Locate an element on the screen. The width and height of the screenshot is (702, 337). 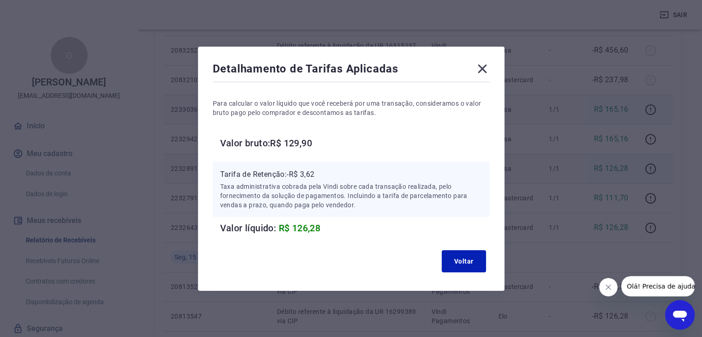
span: Olá! Precisa de ajuda? is located at coordinates (42, 10).